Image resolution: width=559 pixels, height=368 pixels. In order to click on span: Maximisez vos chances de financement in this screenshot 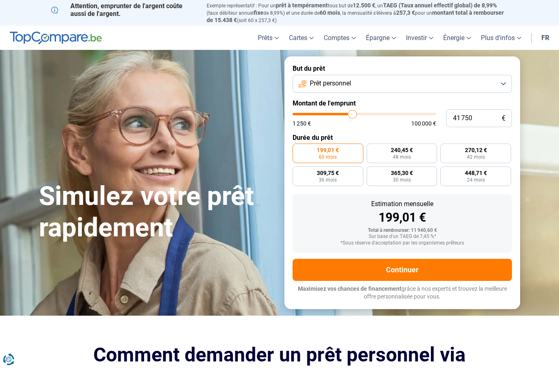, I will do `click(350, 289)`.